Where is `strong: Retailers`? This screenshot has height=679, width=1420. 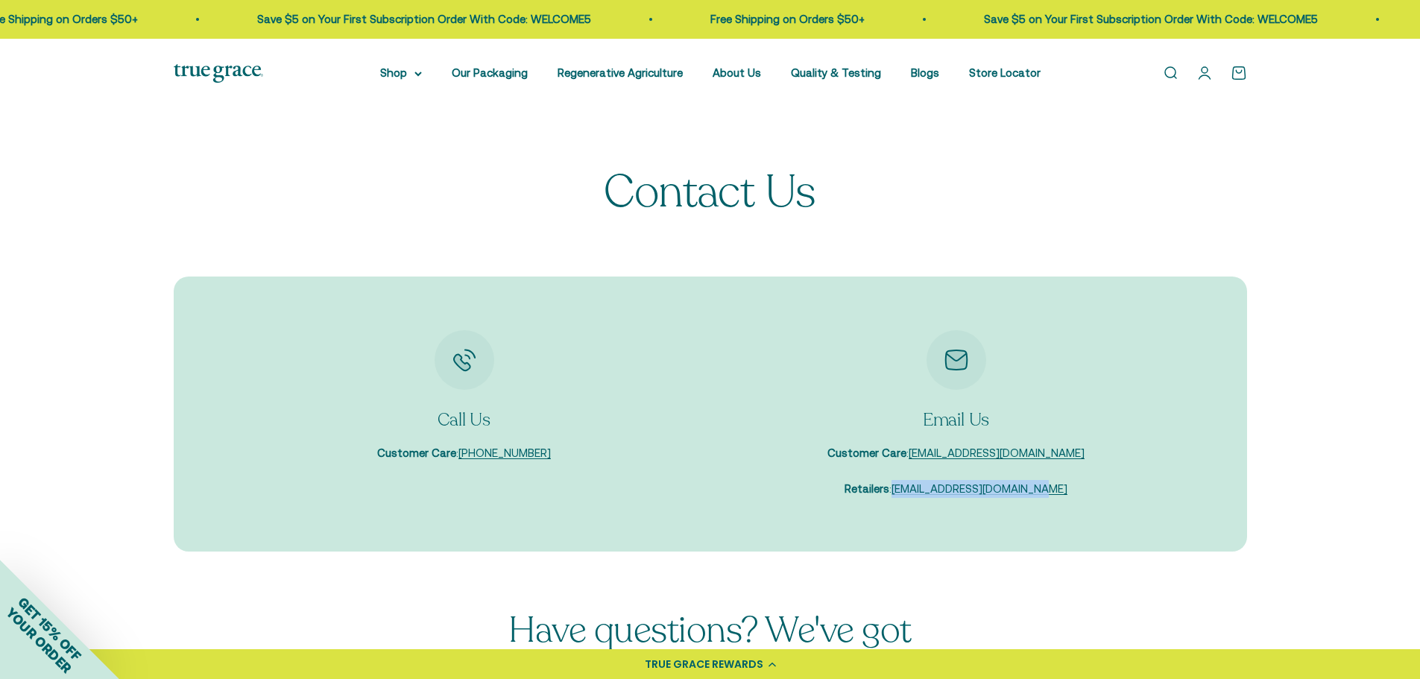
strong: Retailers is located at coordinates (867, 488).